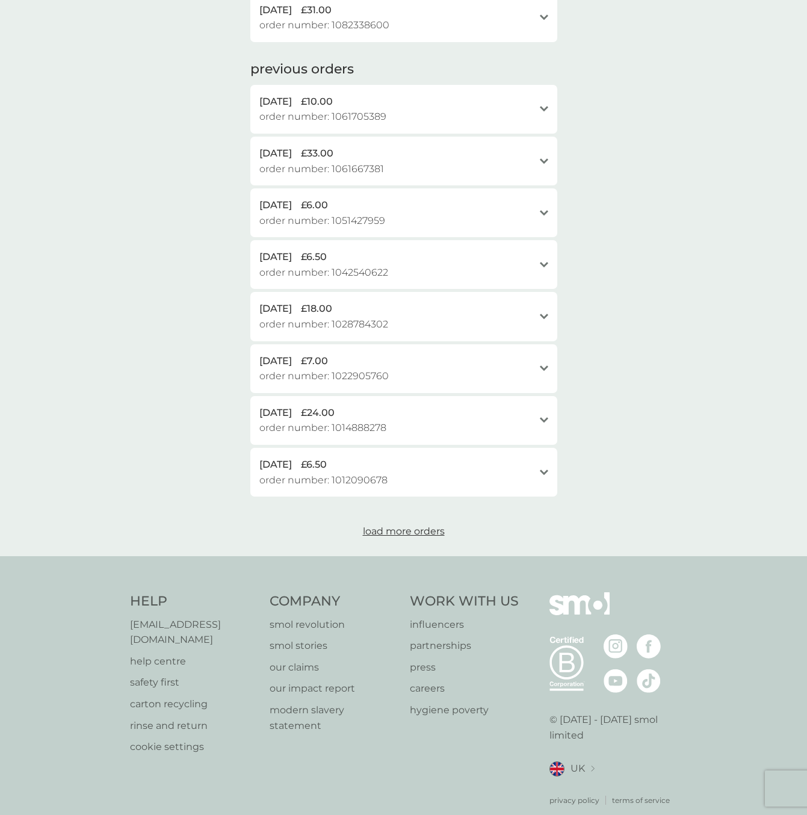  What do you see at coordinates (194, 662) in the screenshot?
I see `p: help centre` at bounding box center [194, 662].